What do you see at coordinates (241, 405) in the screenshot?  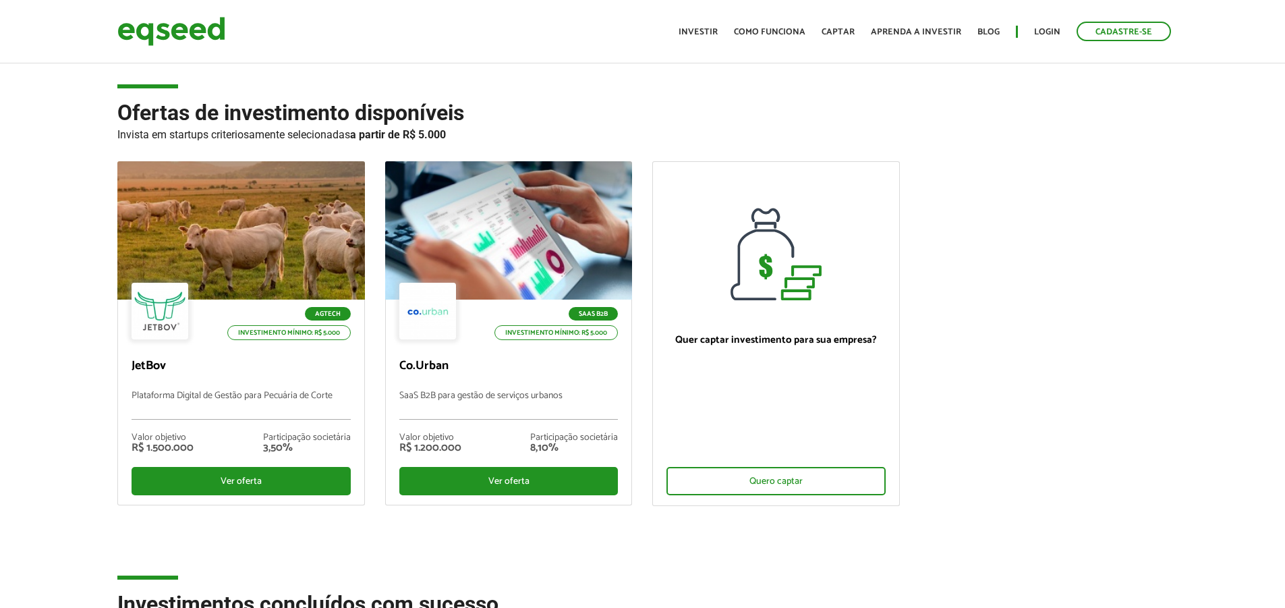 I see `p: Plataforma Digital de Gestão para Pecuária de Corte` at bounding box center [241, 405].